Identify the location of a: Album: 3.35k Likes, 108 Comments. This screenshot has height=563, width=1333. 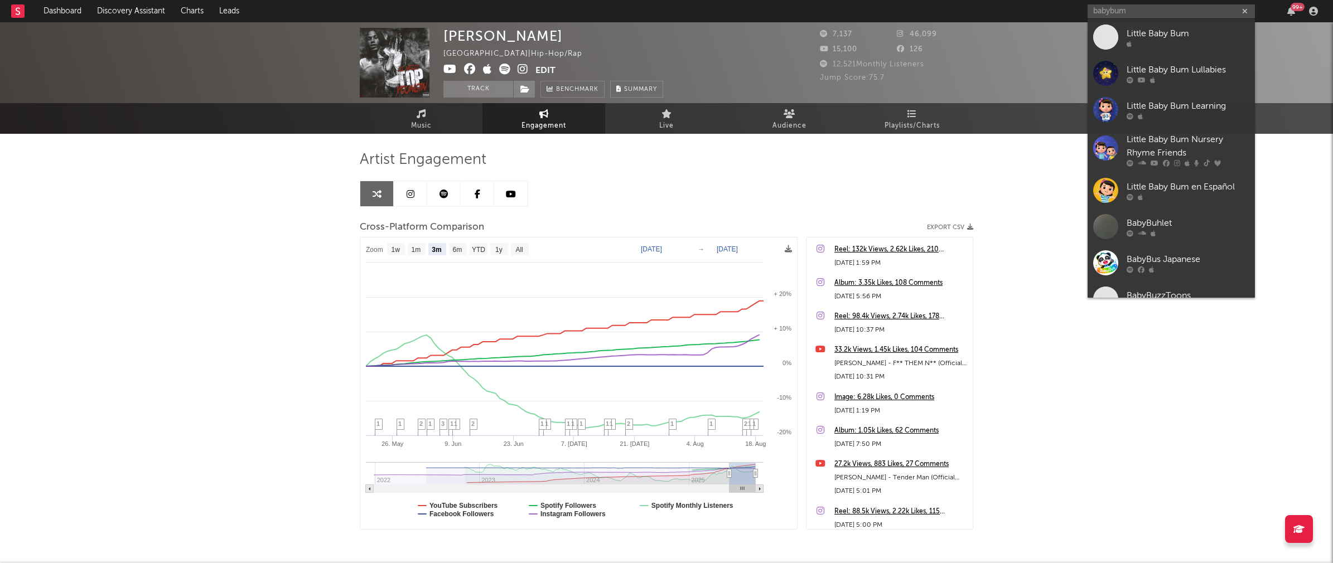
(901, 283).